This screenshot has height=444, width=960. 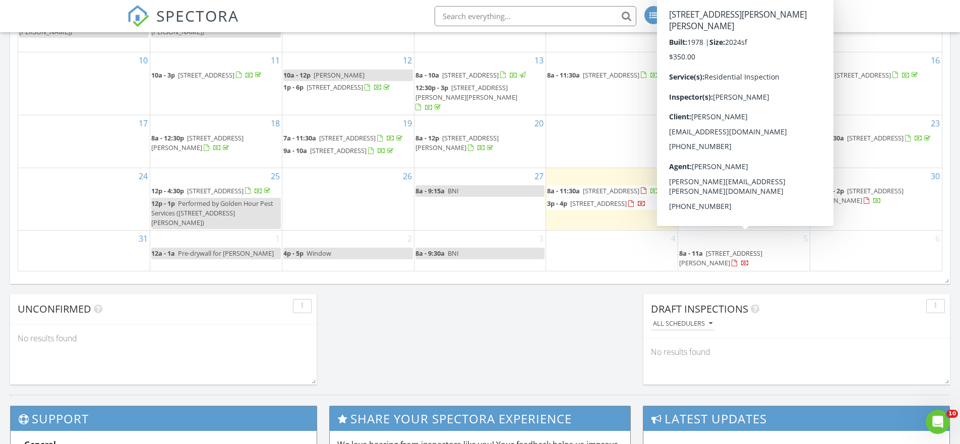 I want to click on td: Go to September 4, 2025, so click(x=612, y=251).